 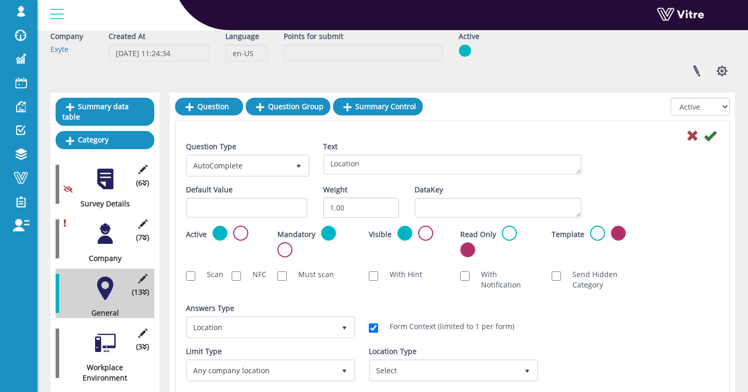 I want to click on img: yes, so click(x=465, y=50).